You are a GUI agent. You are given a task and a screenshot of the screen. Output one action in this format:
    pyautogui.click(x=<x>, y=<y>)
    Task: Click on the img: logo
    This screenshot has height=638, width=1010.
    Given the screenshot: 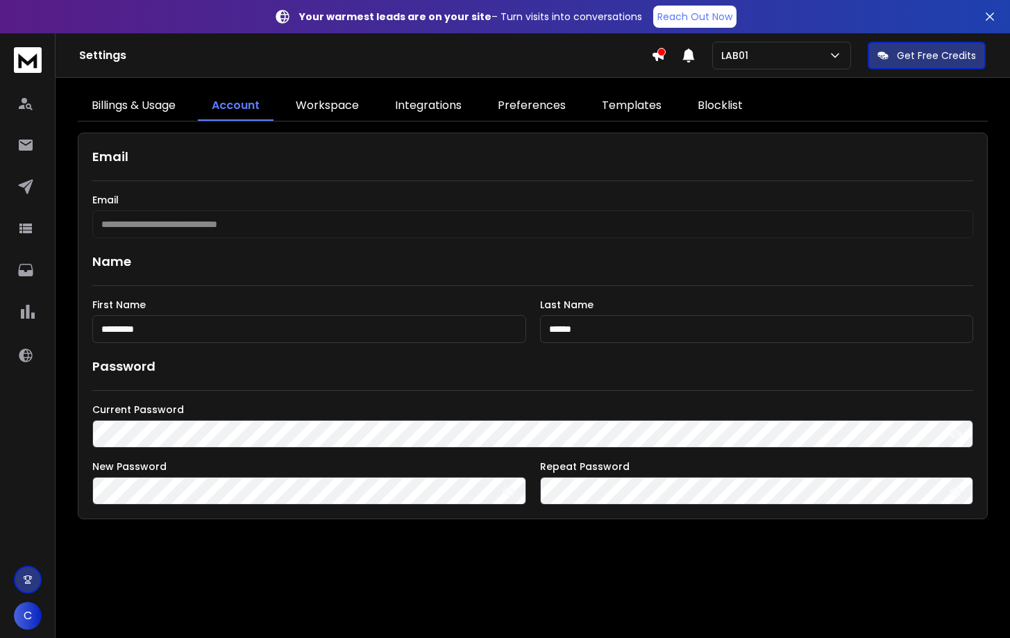 What is the action you would take?
    pyautogui.click(x=28, y=60)
    